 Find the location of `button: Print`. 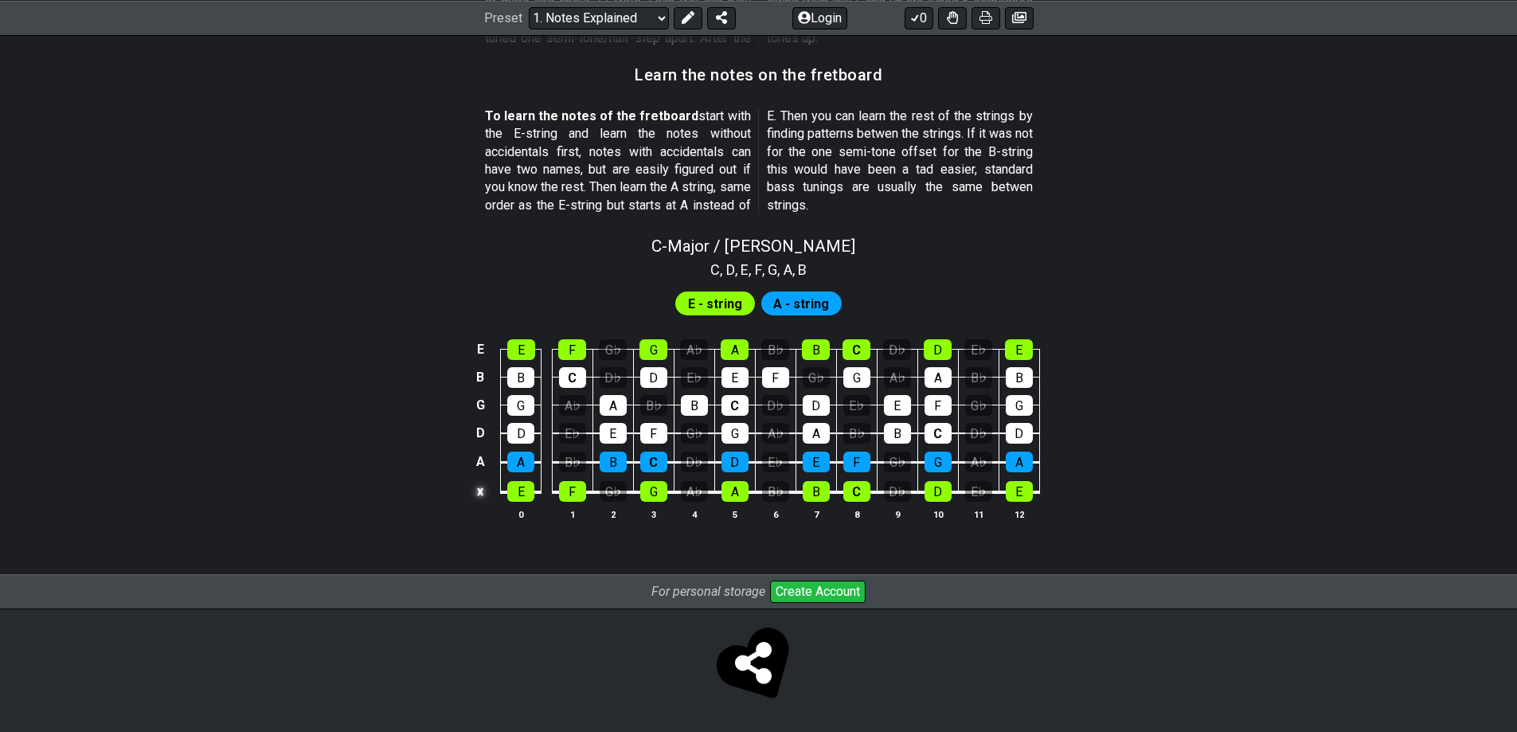

button: Print is located at coordinates (986, 18).